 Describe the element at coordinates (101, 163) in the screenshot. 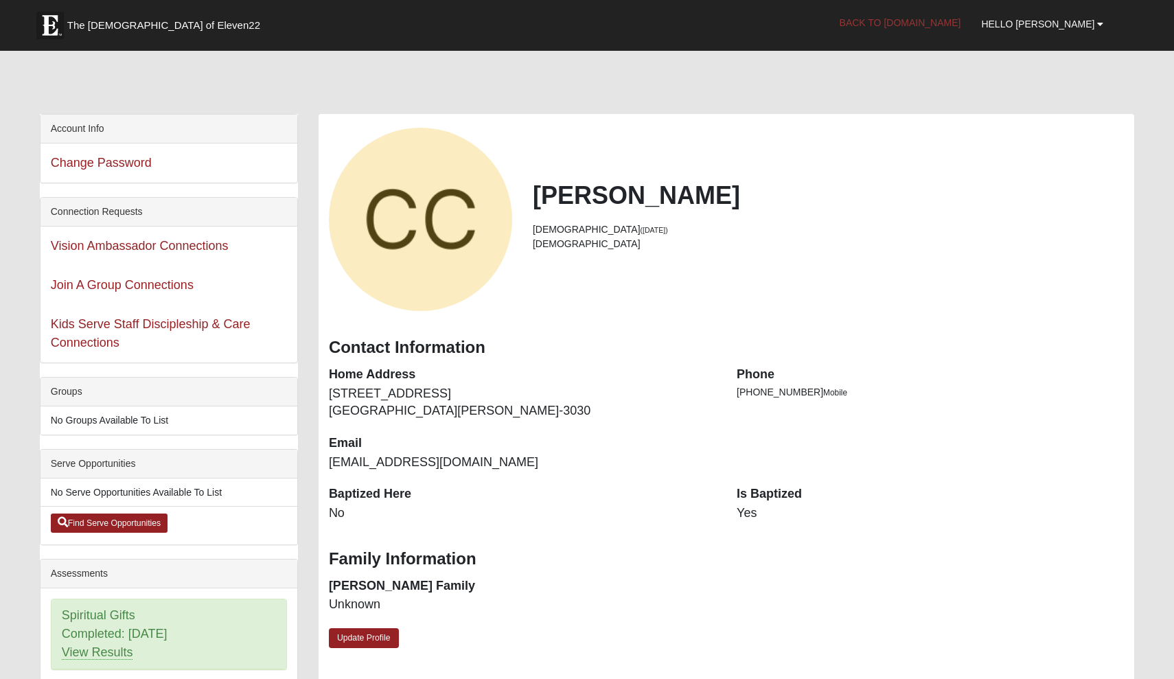

I see `a: Change Password` at that location.